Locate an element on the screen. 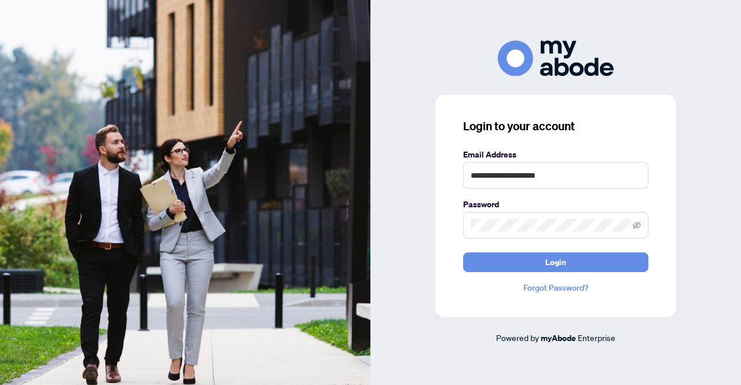  span: eye-invisible is located at coordinates (636, 225).